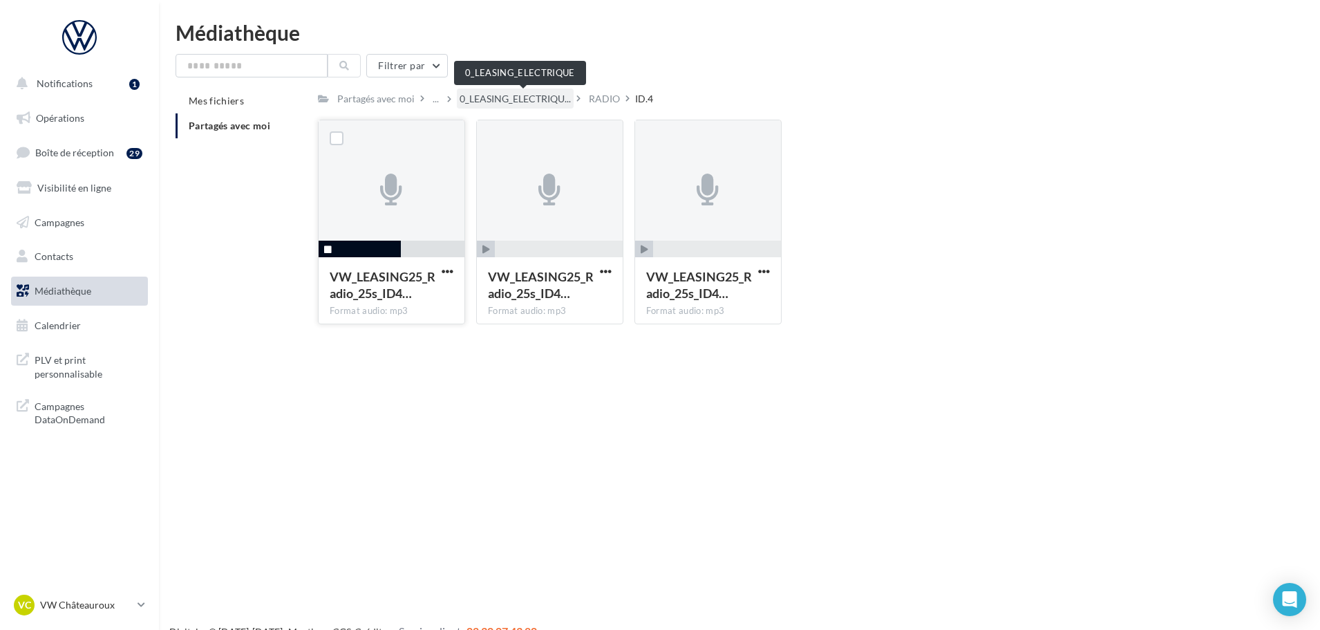 This screenshot has width=1320, height=630. What do you see at coordinates (134, 84) in the screenshot?
I see `div: 1` at bounding box center [134, 84].